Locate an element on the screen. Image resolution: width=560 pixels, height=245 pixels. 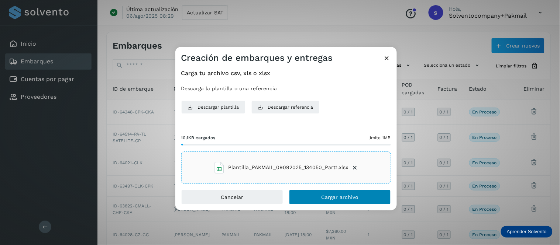
span: Cancelar is located at coordinates (232, 197).